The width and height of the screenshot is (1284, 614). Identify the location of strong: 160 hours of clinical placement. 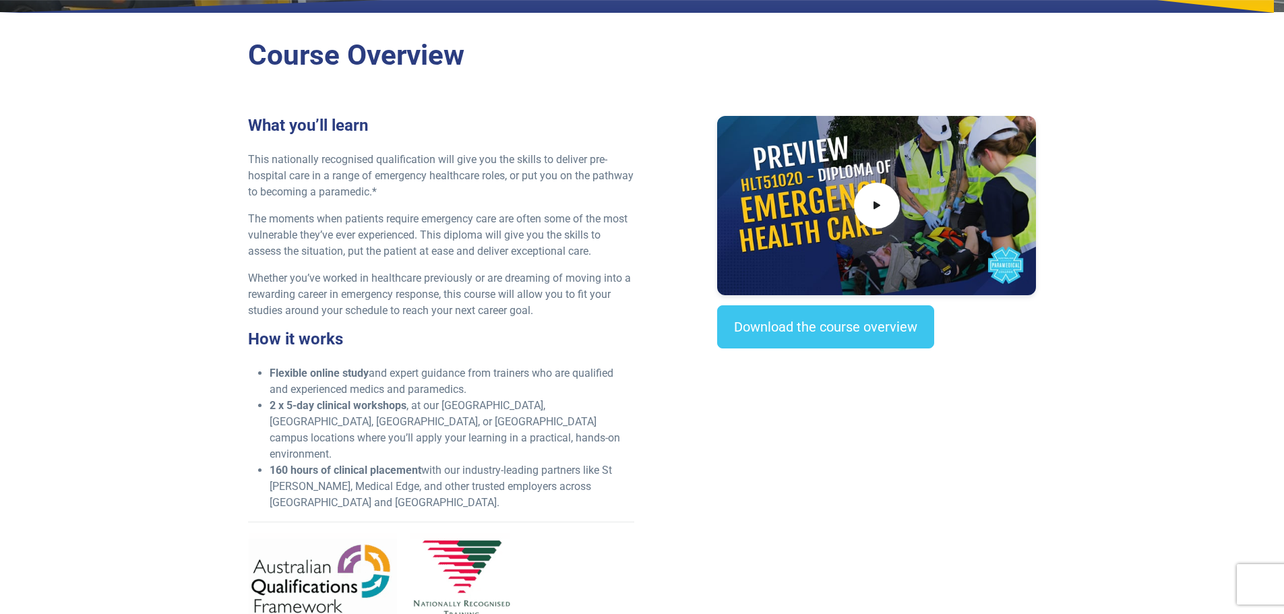
(345, 470).